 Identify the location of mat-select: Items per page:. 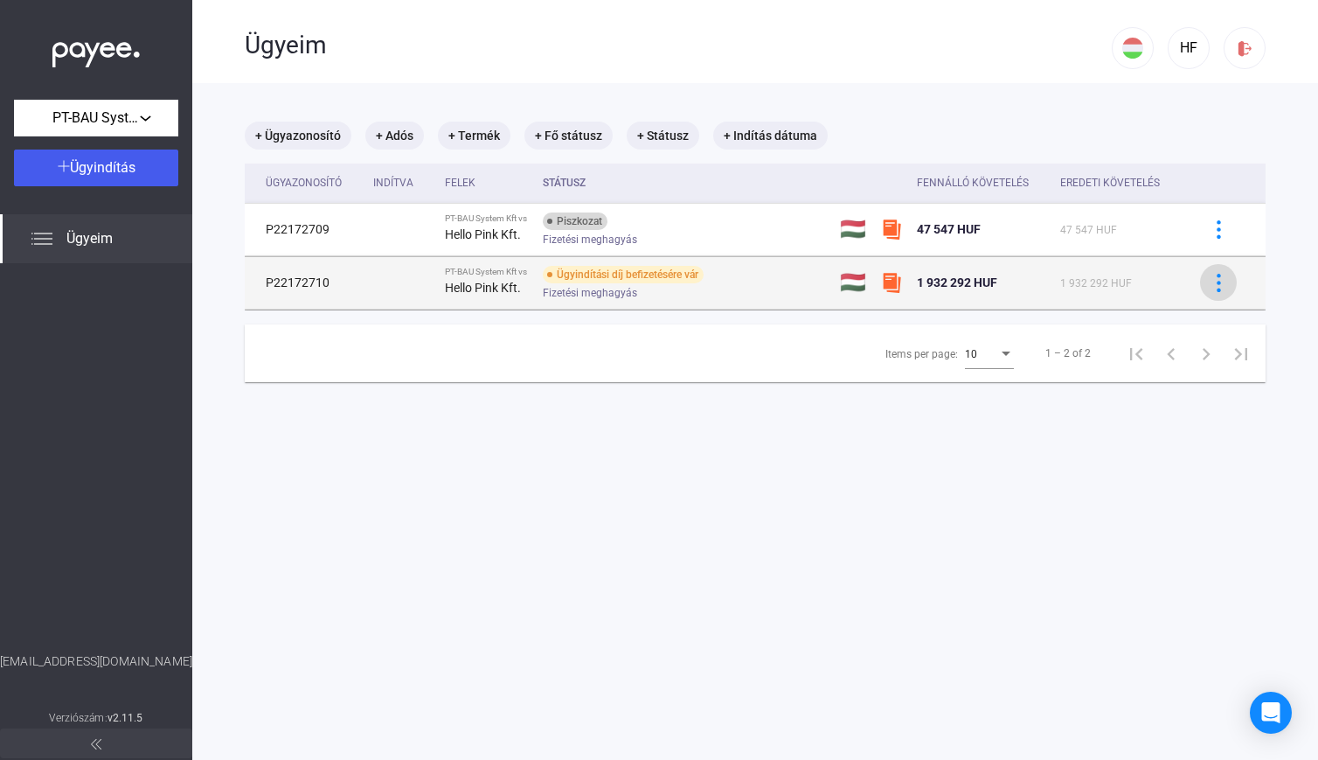
(990, 353).